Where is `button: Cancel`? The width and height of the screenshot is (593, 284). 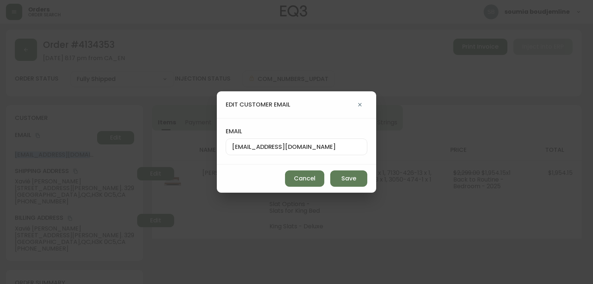
button: Cancel is located at coordinates (305, 178).